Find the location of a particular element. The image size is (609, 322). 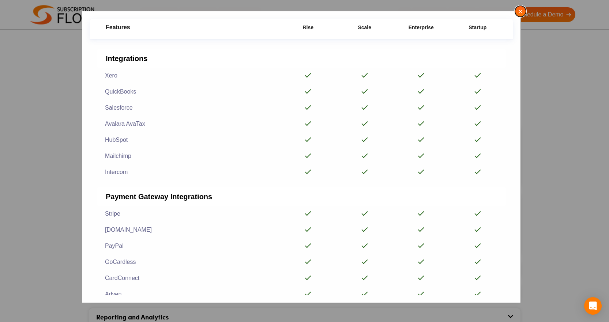

div: Adyen is located at coordinates (188, 294).